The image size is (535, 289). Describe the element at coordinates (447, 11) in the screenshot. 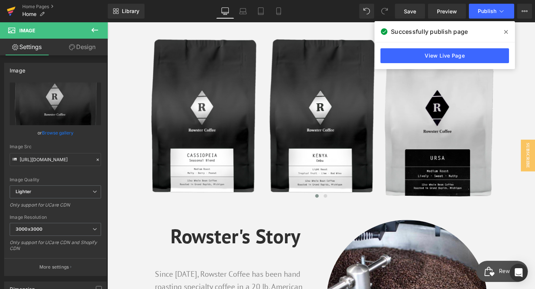

I see `a: Preview` at that location.